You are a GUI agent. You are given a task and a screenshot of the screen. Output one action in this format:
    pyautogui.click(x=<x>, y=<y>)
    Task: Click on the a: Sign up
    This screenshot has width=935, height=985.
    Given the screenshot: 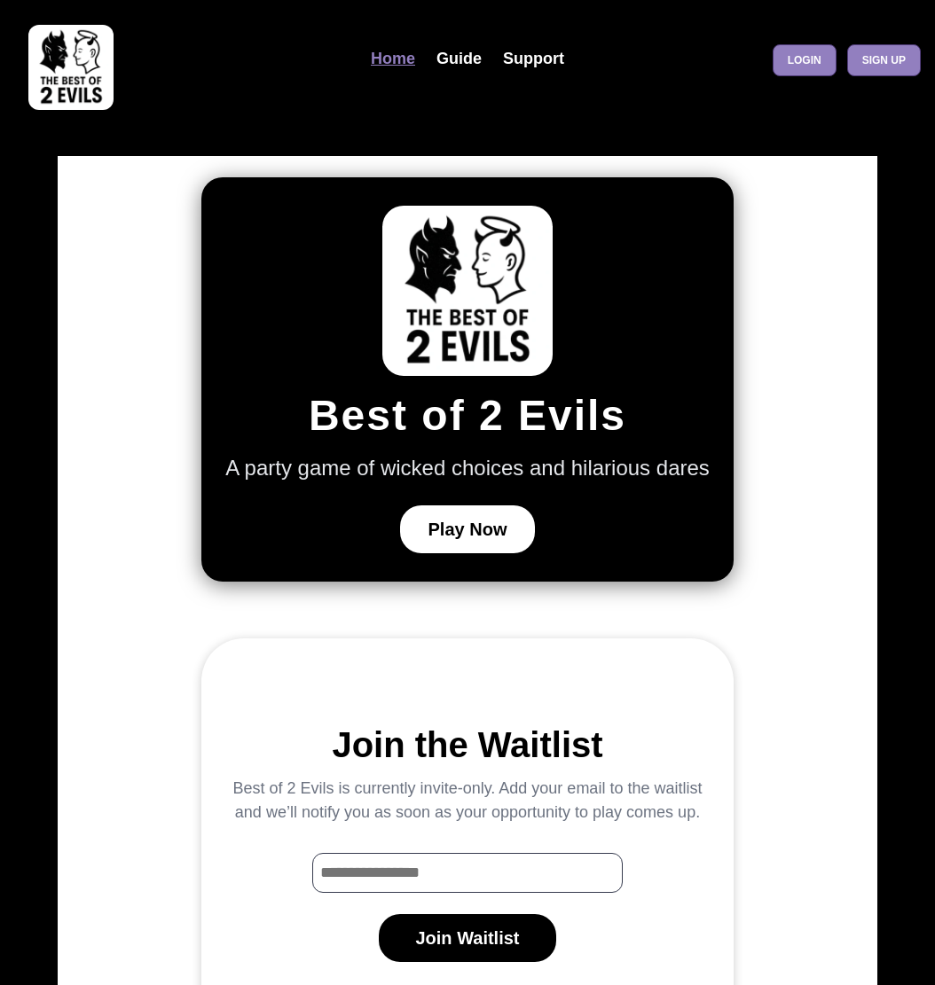 What is the action you would take?
    pyautogui.click(x=883, y=60)
    